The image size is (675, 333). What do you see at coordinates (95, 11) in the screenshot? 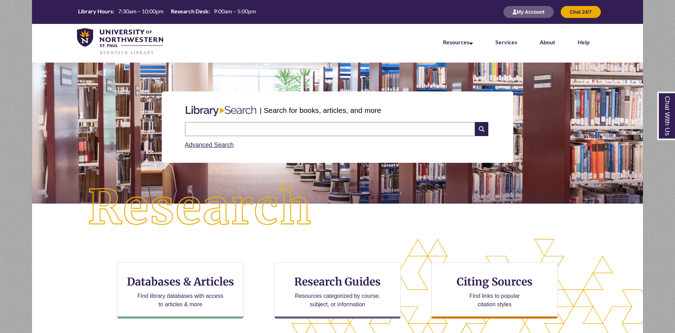
I see `th: Library Hours:` at bounding box center [95, 11].